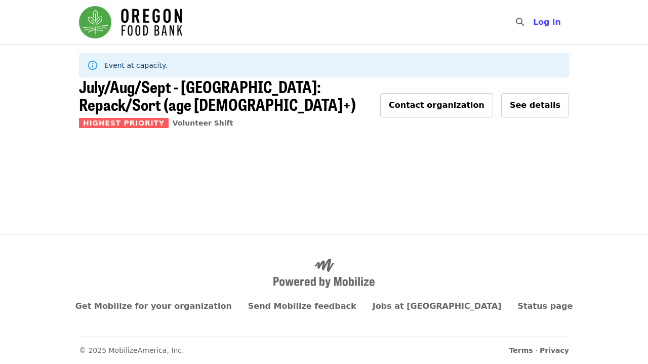  I want to click on a: Terms, so click(521, 350).